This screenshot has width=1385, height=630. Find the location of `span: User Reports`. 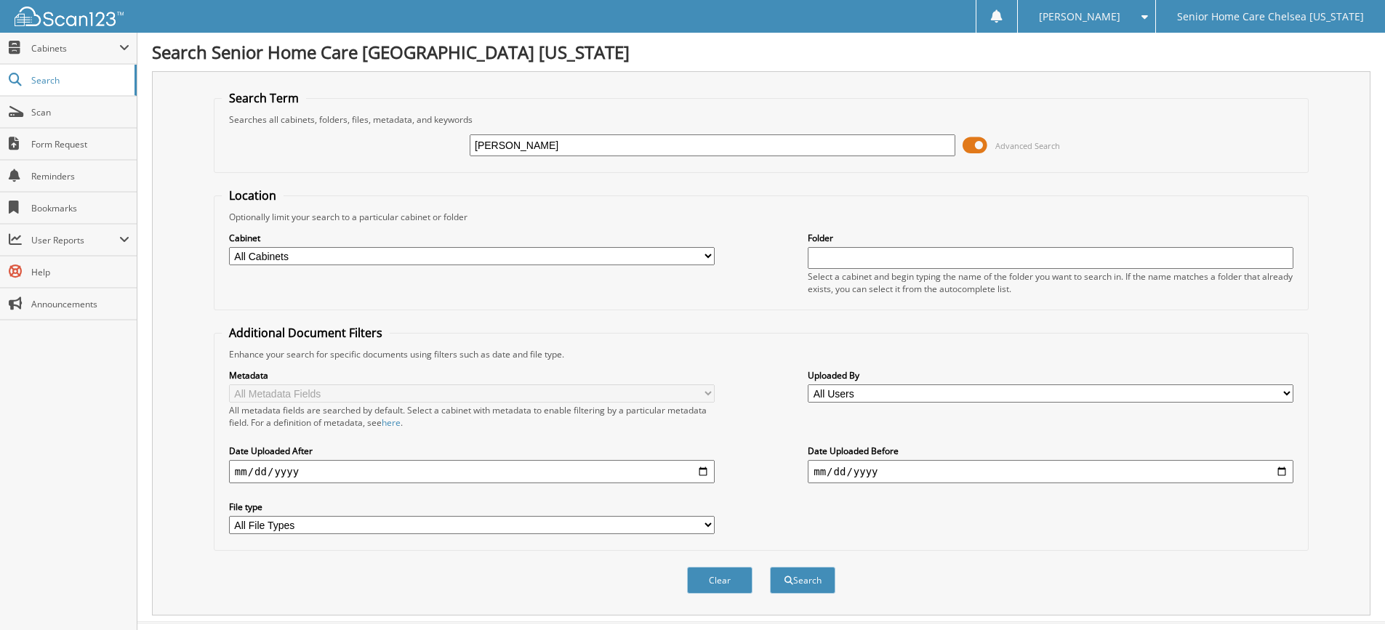

span: User Reports is located at coordinates (75, 240).